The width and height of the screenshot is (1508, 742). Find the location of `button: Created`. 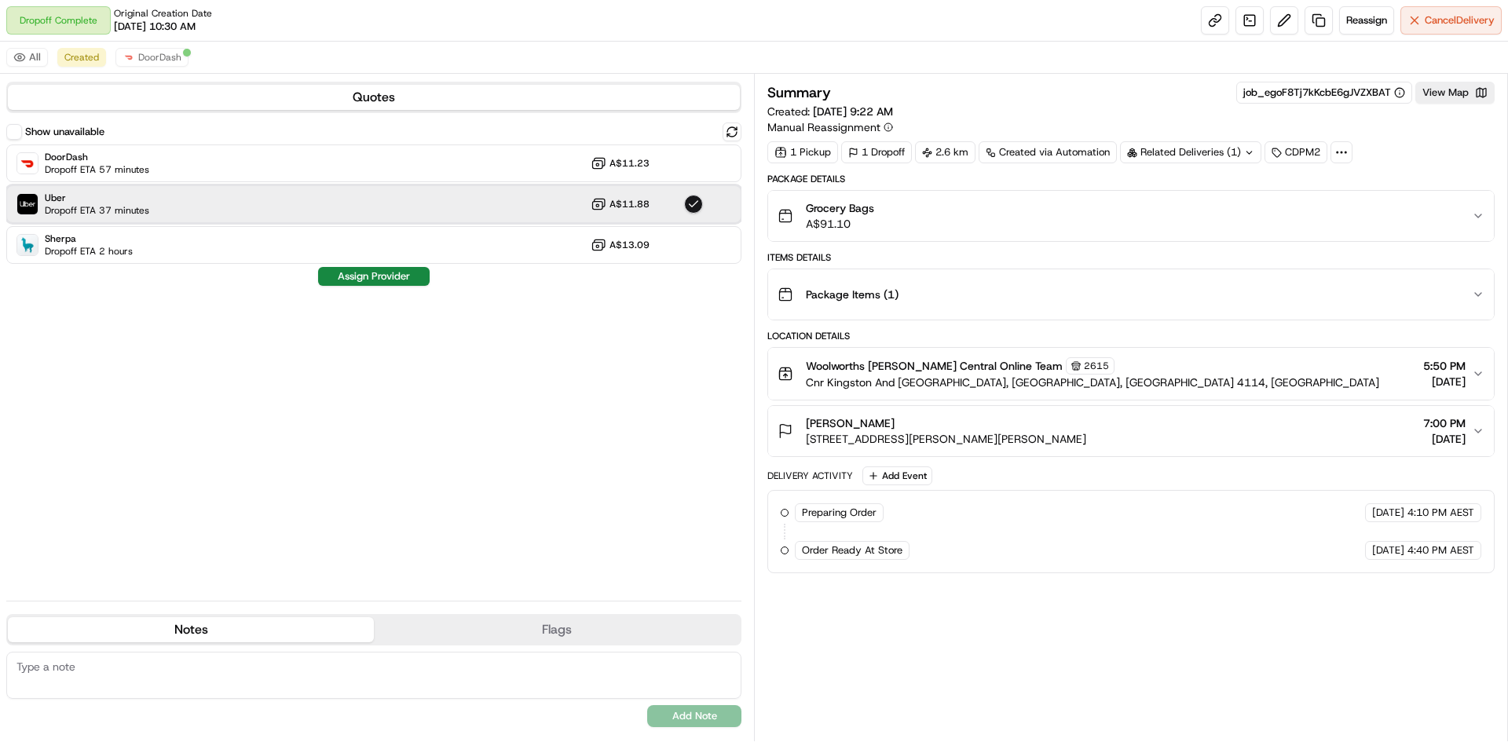

button: Created is located at coordinates (82, 57).